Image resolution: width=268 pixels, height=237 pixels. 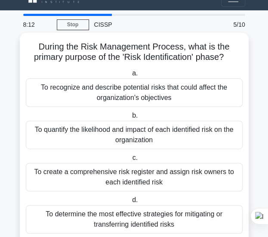 I want to click on div: 5/10, so click(x=231, y=25).